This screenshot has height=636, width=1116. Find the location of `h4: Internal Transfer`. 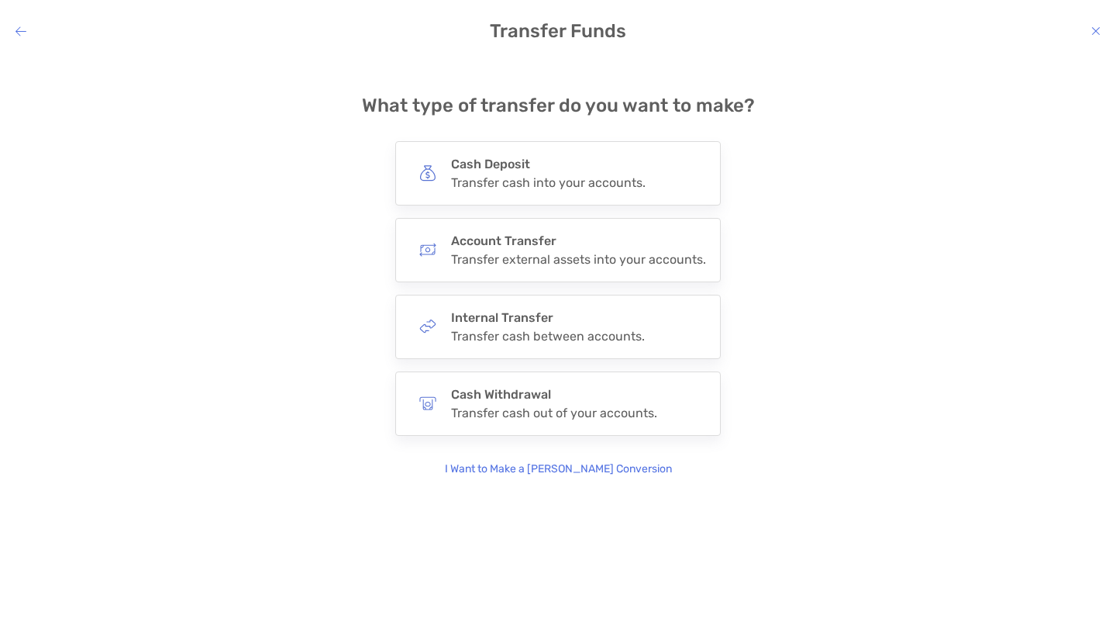

h4: Internal Transfer is located at coordinates (548, 317).